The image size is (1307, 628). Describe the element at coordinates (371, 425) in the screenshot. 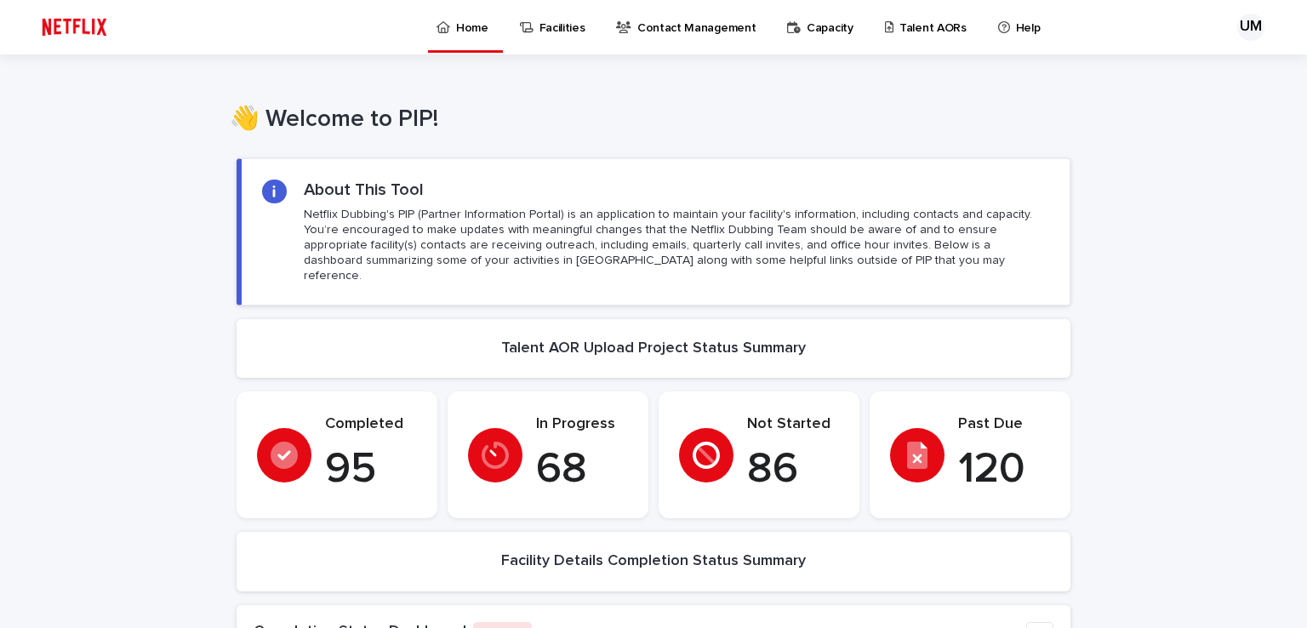

I see `p: Completed` at that location.